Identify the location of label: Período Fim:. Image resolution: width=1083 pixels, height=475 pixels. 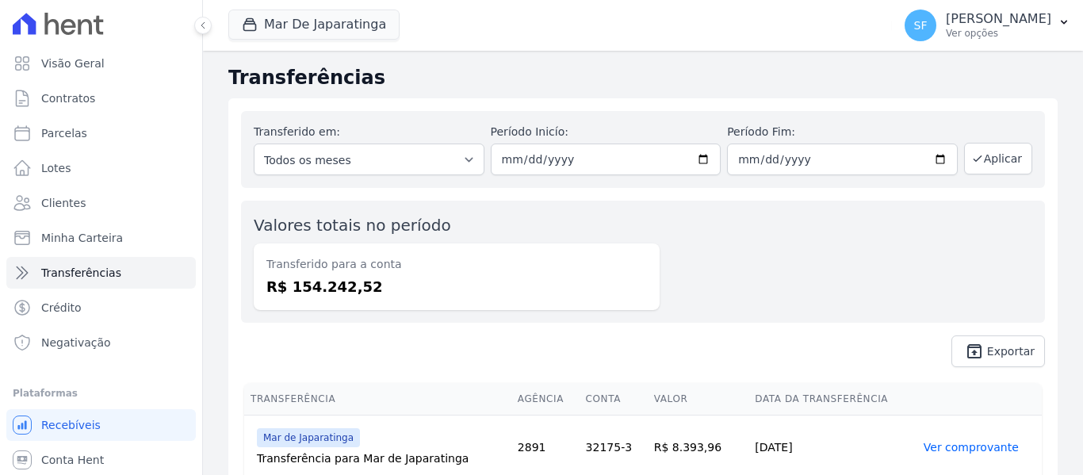
(842, 132).